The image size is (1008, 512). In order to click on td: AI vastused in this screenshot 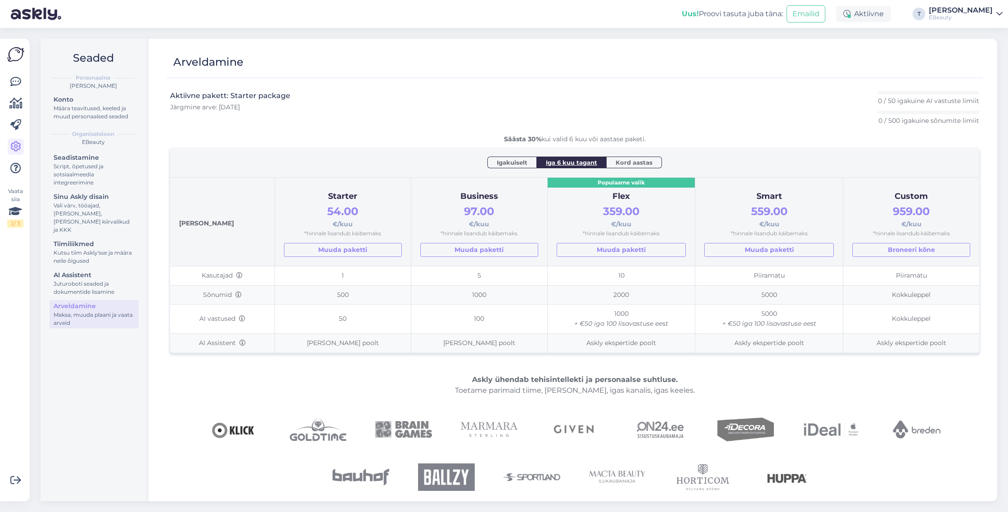, I will do `click(222, 319)`.